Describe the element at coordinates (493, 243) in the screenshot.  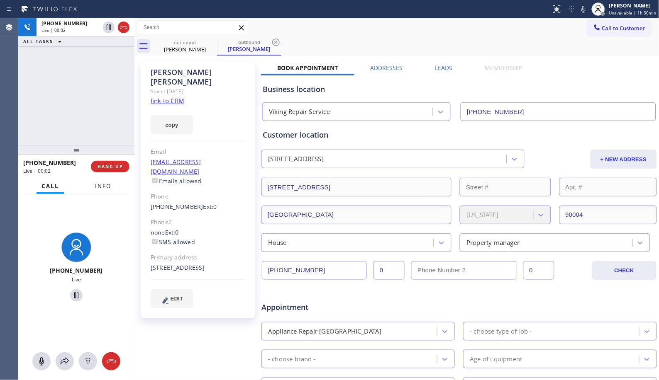
I see `div: Property manager` at that location.